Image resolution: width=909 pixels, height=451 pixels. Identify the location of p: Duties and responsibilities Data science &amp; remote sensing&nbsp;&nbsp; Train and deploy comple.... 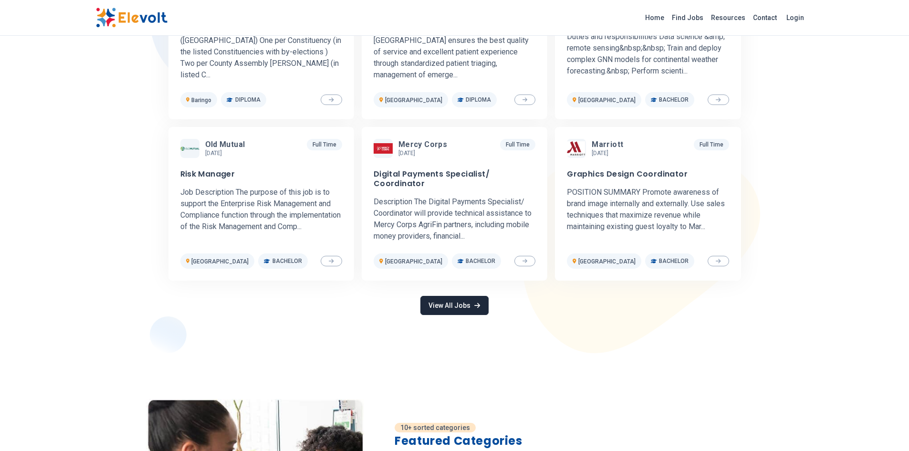
(648, 54).